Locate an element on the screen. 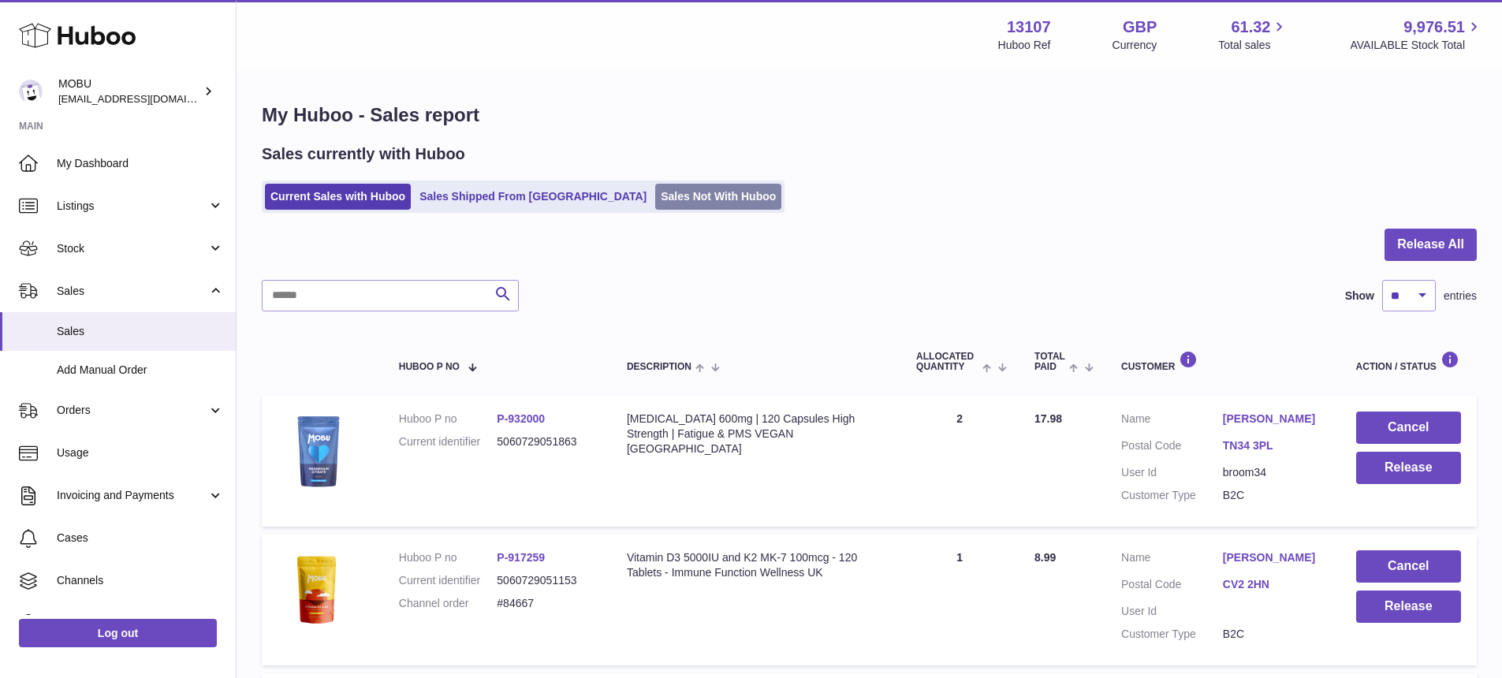 The image size is (1502, 678). span: Huboo P no is located at coordinates (429, 367).